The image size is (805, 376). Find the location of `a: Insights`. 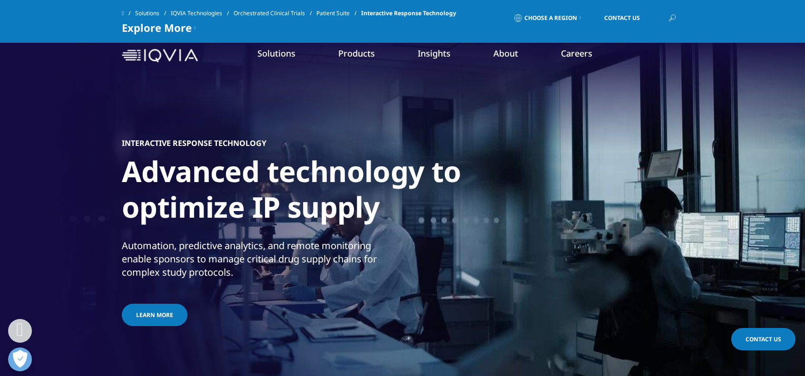

a: Insights is located at coordinates (434, 53).